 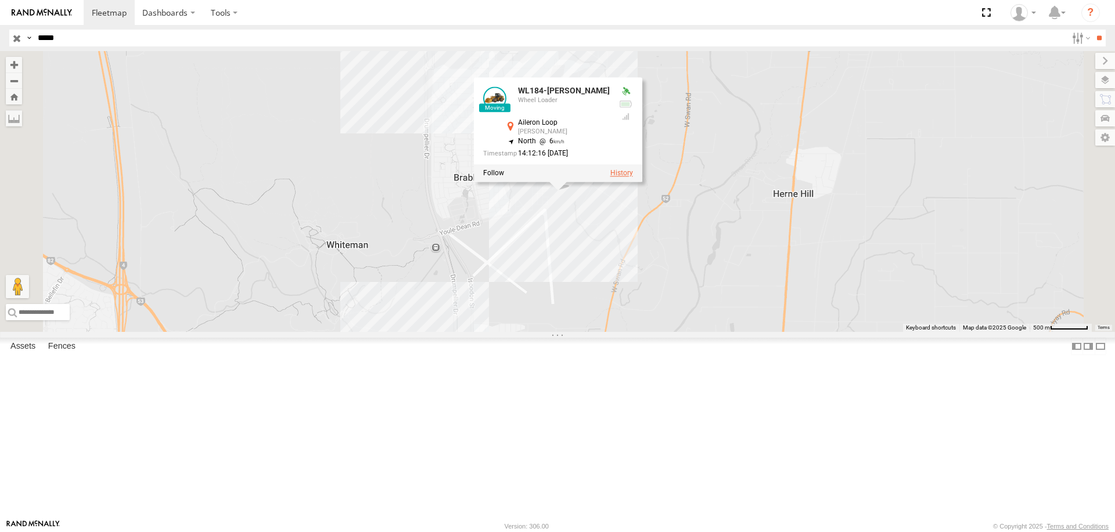 I want to click on label: Hide Summary Table, so click(x=1100, y=346).